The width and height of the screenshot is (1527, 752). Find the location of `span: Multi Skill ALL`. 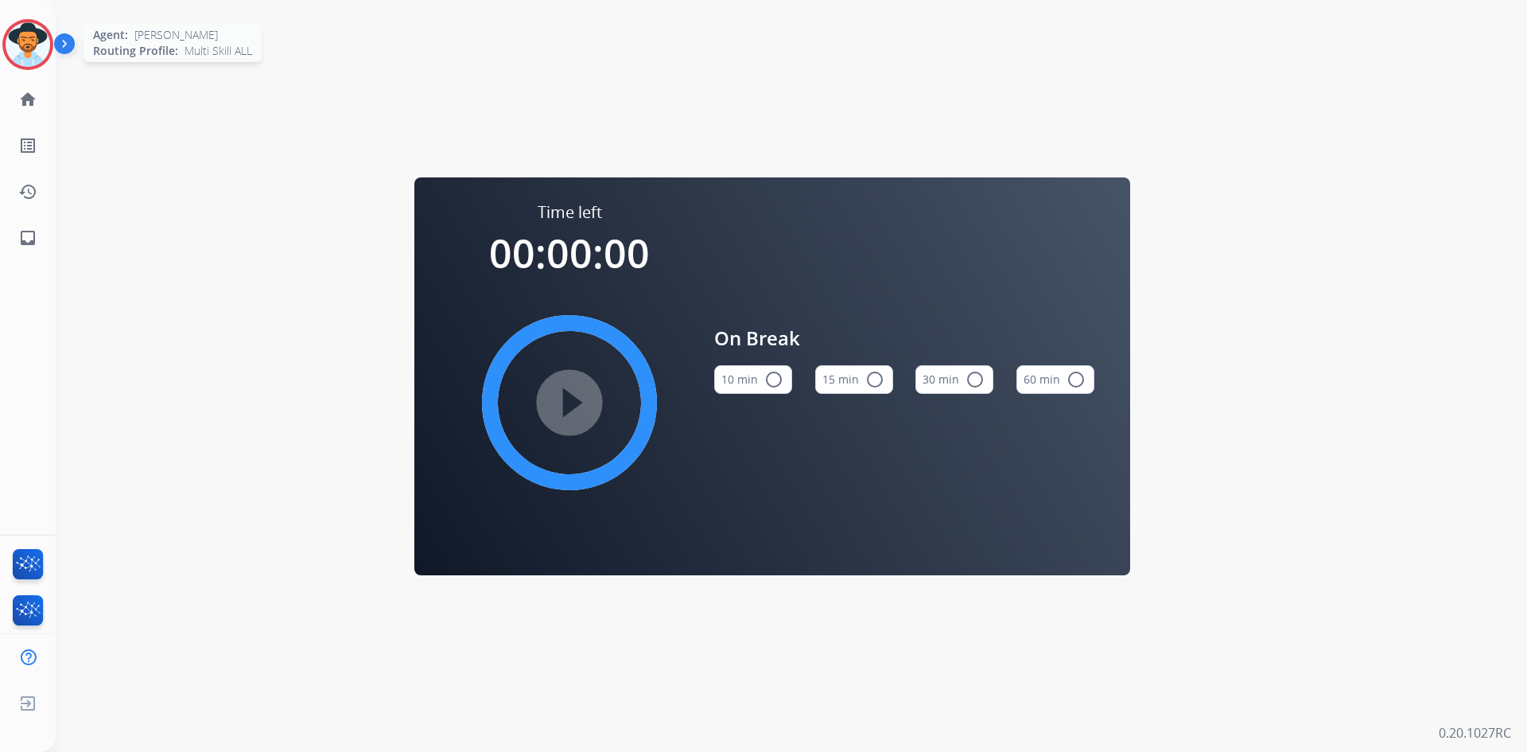

span: Multi Skill ALL is located at coordinates (218, 51).